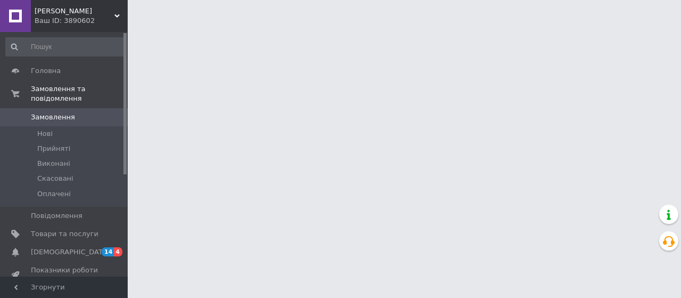  What do you see at coordinates (65, 47) in the screenshot?
I see `input: Пошук` at bounding box center [65, 47].